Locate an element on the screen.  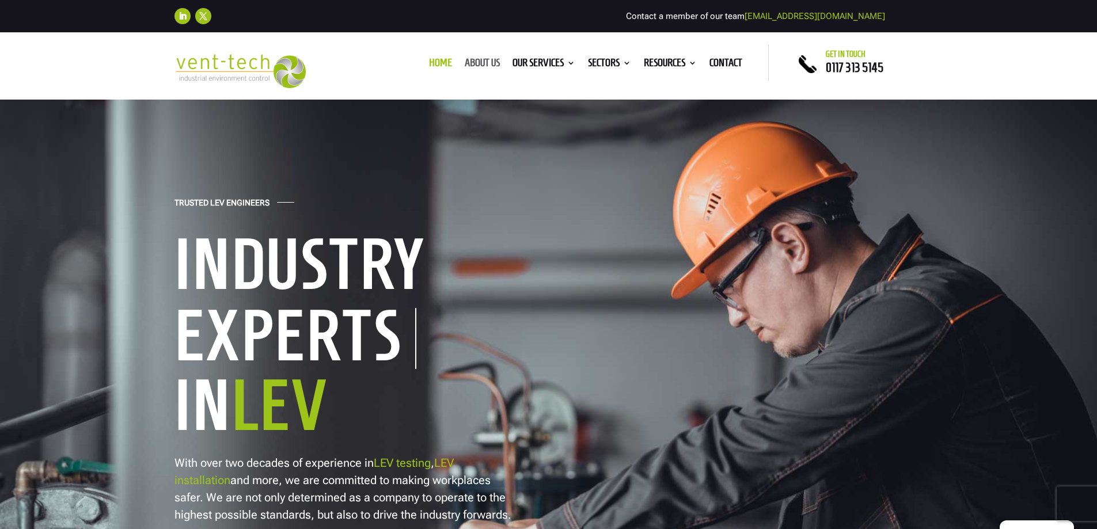
img: 2023-09-27T08_35_16.549ZVENT-TECH---Clear-background is located at coordinates (240, 71).